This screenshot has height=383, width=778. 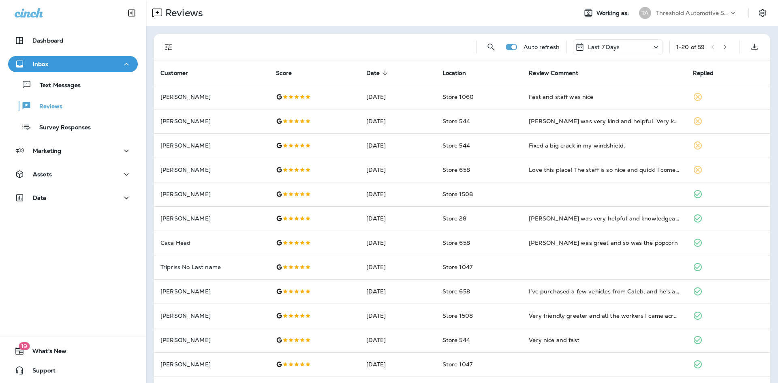 I want to click on span: 19, so click(x=24, y=346).